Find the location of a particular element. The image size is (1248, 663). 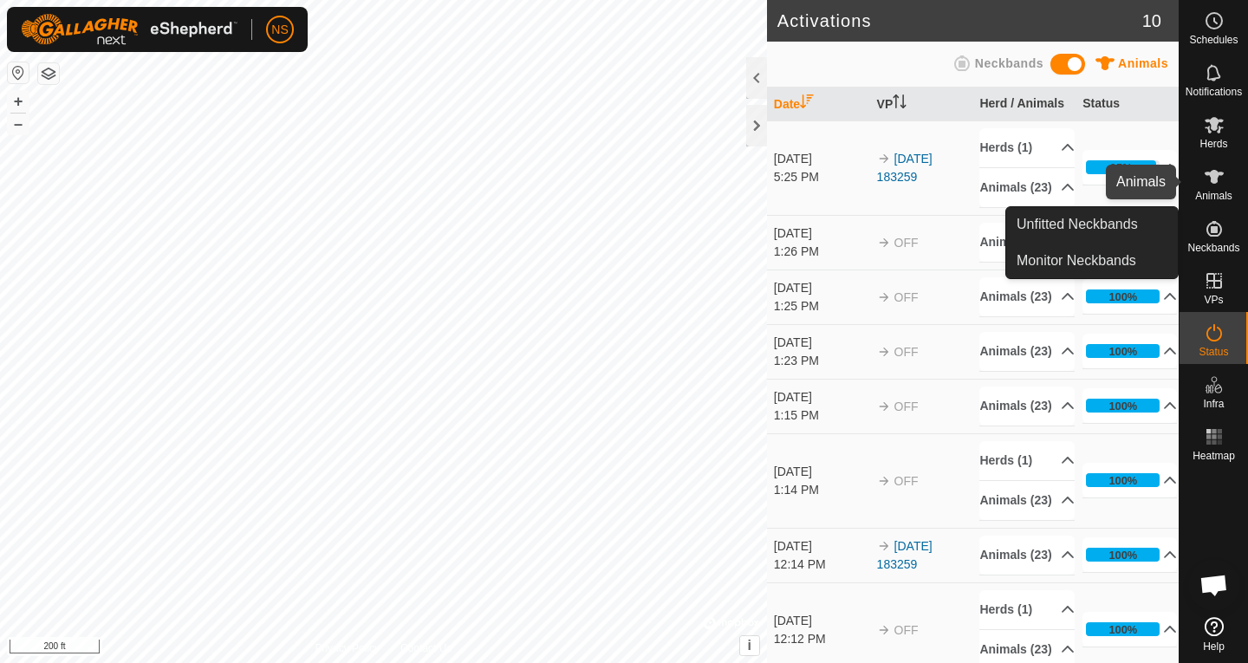

span: Unfitted Neckbands is located at coordinates (1077, 225).